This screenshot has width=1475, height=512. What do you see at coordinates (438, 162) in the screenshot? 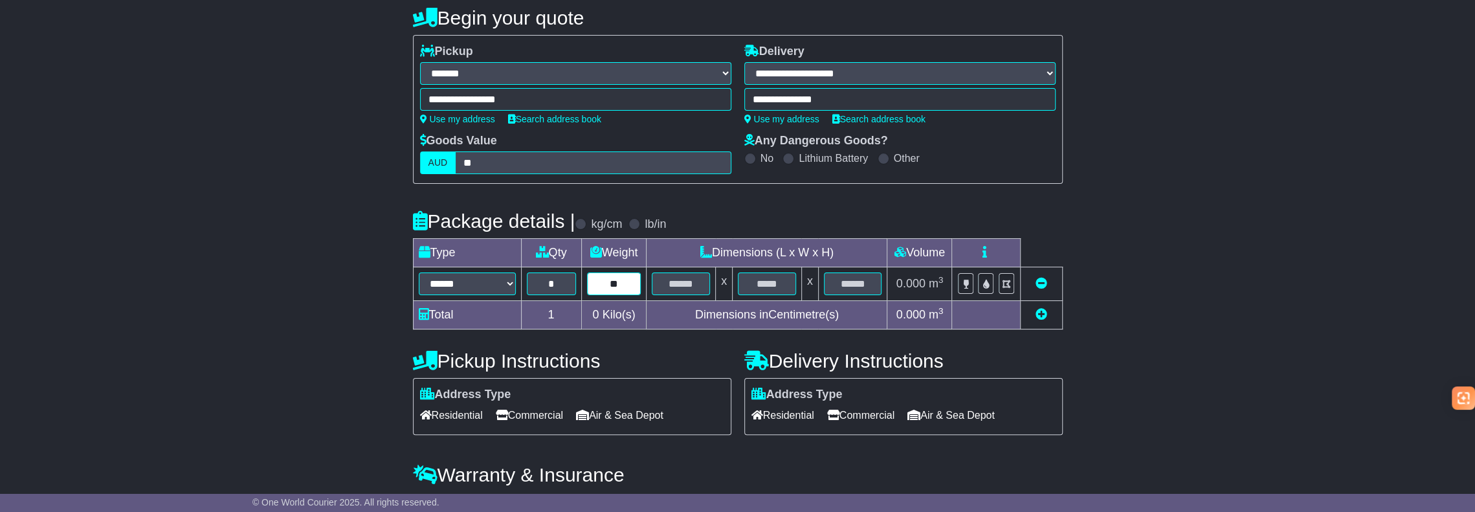
I see `label: AUD` at bounding box center [438, 162].